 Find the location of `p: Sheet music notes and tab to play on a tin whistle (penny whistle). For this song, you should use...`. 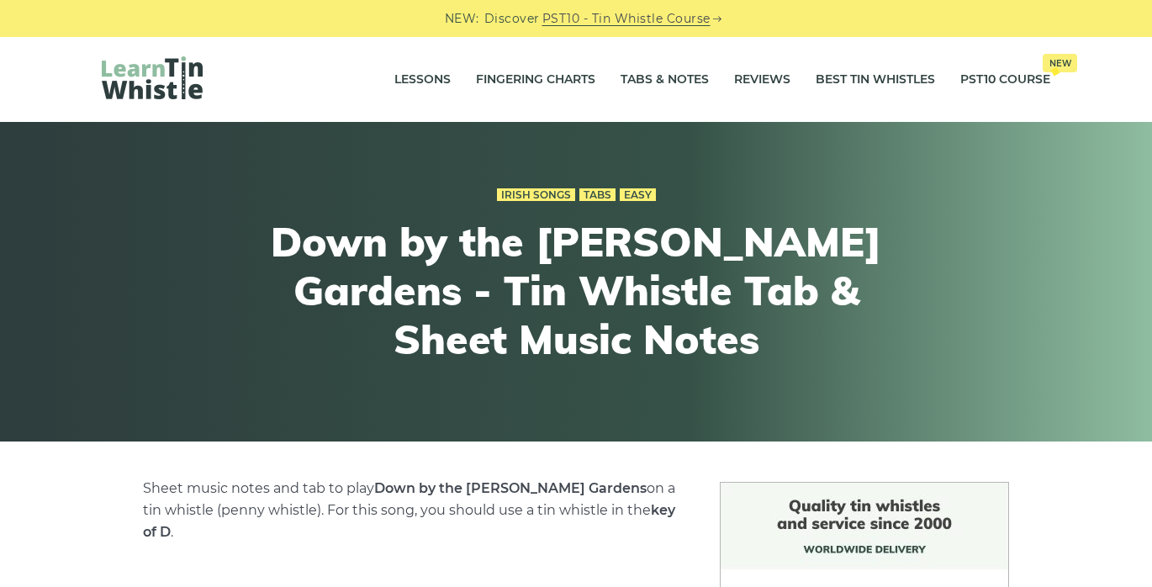

p: Sheet music notes and tab to play on a tin whistle (penny whistle). For this song, you should use... is located at coordinates (411, 511).